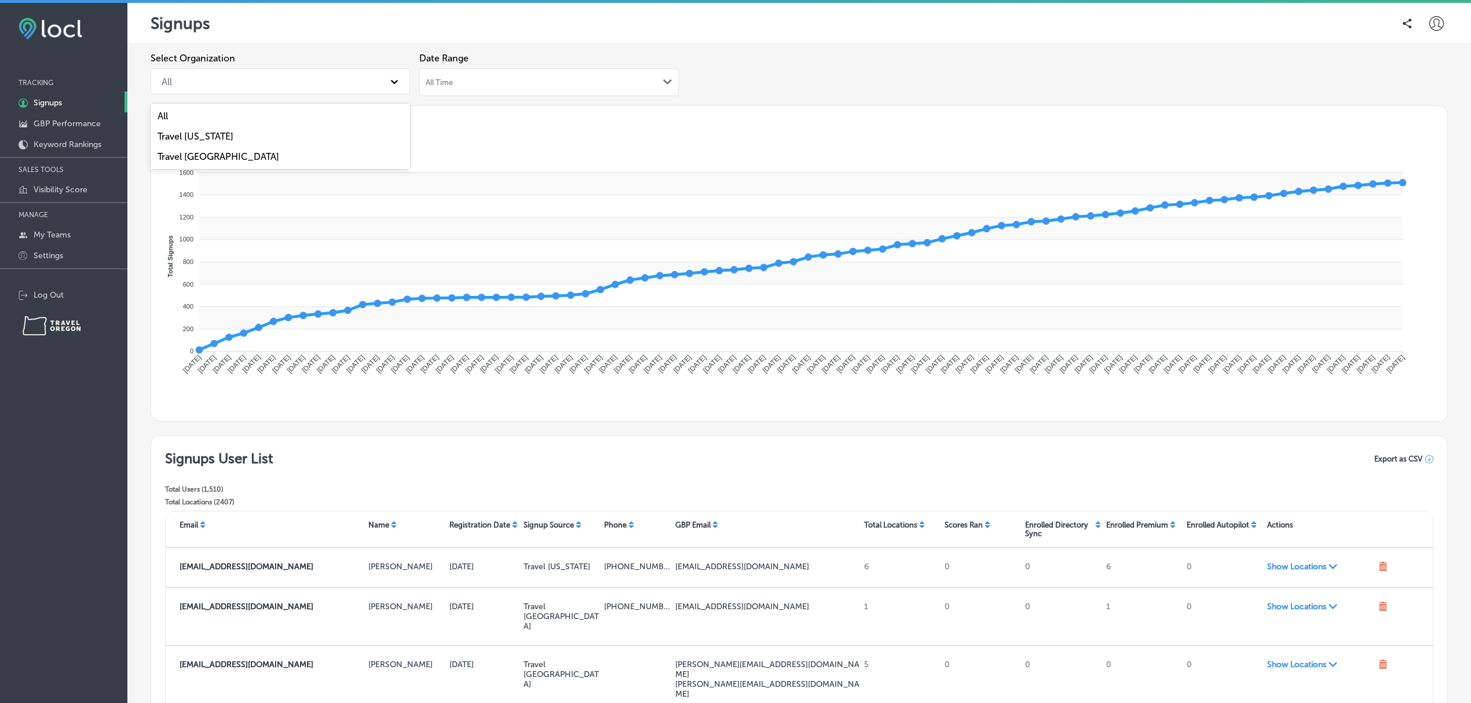 The image size is (1471, 703). What do you see at coordinates (49, 295) in the screenshot?
I see `p: Log Out` at bounding box center [49, 295].